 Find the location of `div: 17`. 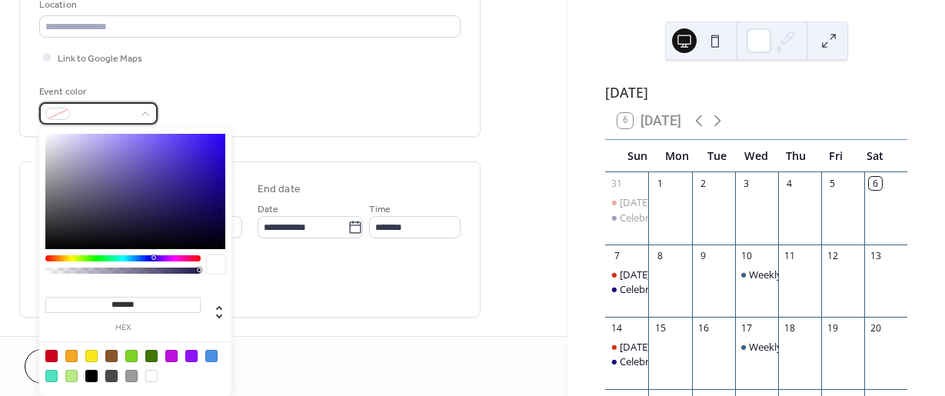

div: 17 is located at coordinates (746, 328).